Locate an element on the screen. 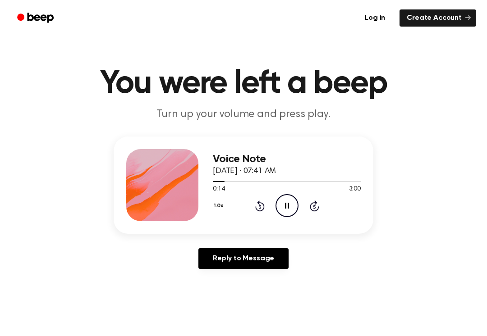  span: 0:14 is located at coordinates (219, 189).